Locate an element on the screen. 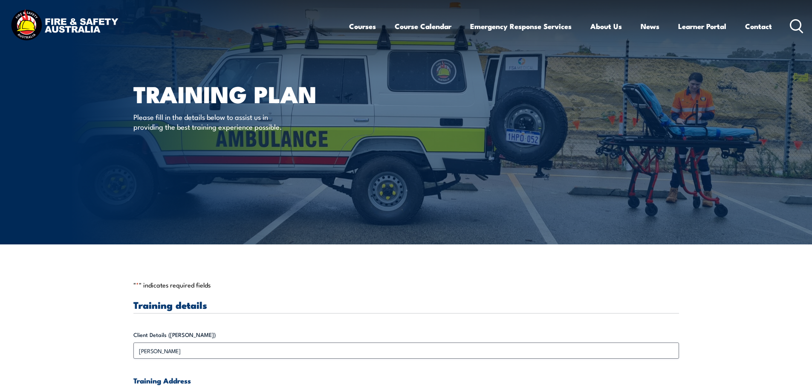 This screenshot has height=392, width=812. a: Courses is located at coordinates (362, 26).